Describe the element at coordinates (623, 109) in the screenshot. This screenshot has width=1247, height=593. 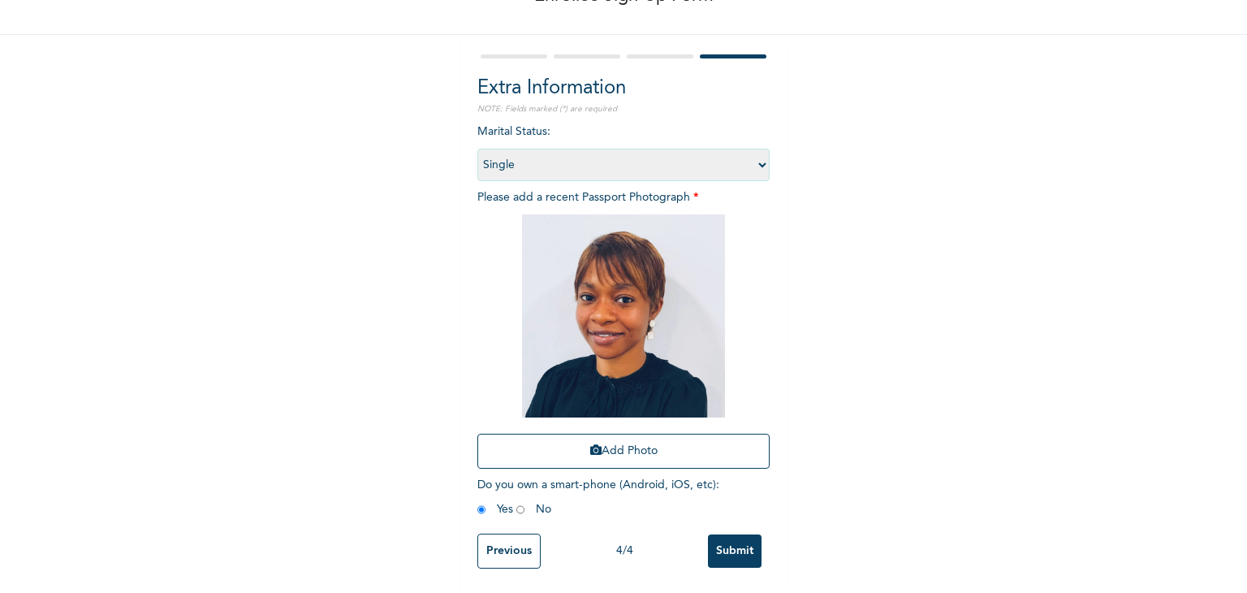
I see `p: NOTE: Fields marked (*) are required` at that location.